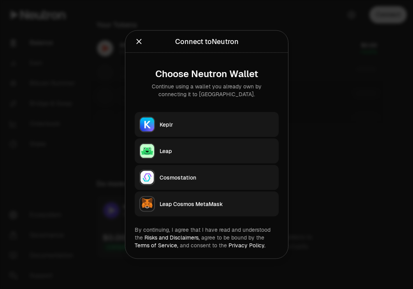 Image resolution: width=413 pixels, height=289 pixels. Describe the element at coordinates (217, 178) in the screenshot. I see `div: Cosmostation` at that location.